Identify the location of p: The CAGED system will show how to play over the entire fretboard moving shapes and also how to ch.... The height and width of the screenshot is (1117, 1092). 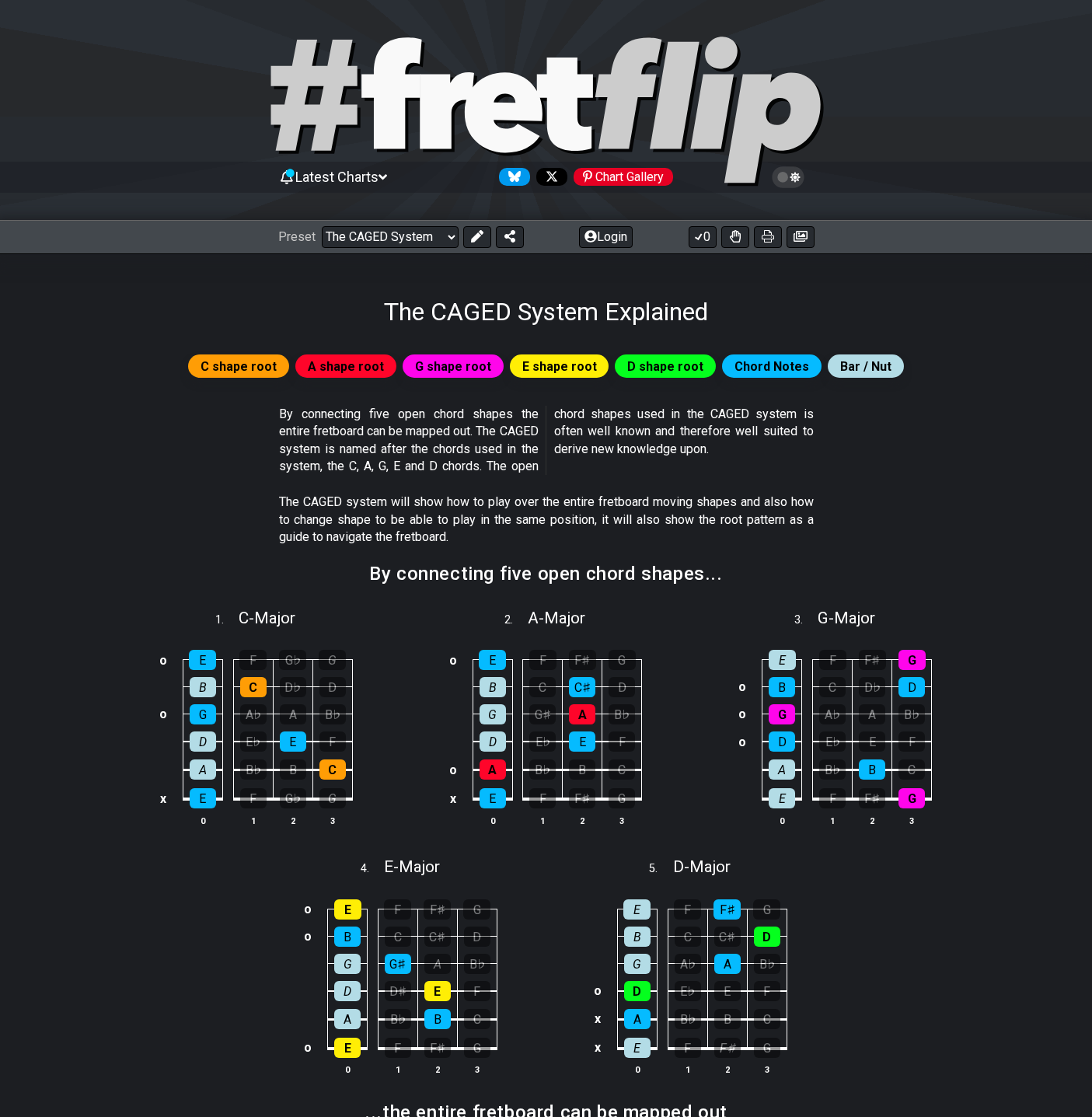
(546, 519).